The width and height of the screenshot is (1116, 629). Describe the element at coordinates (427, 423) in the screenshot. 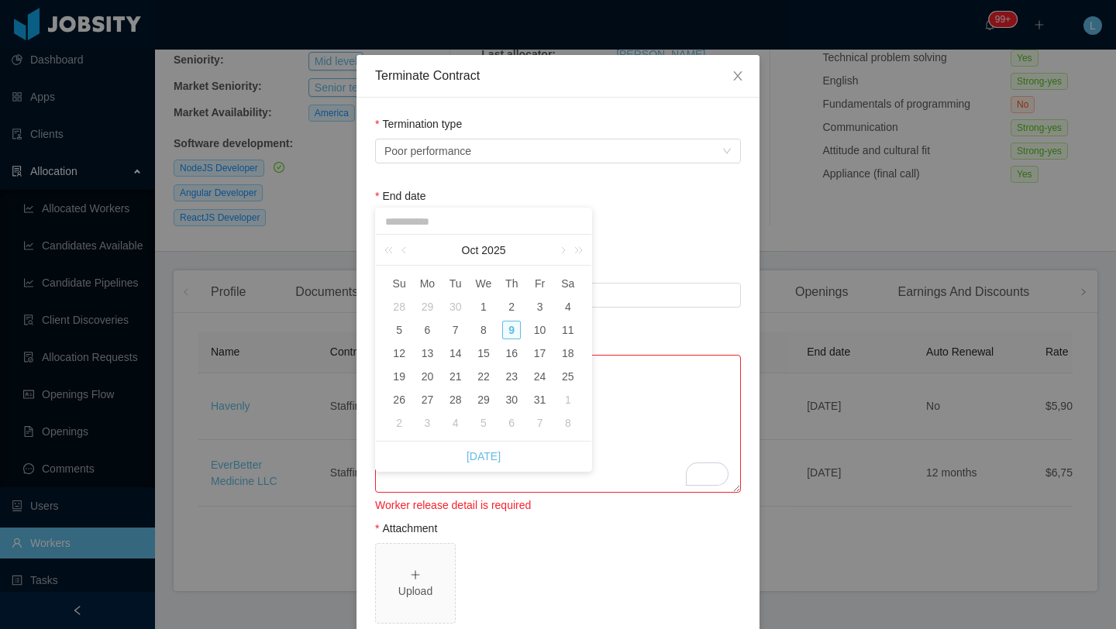

I see `td: November 3, 2025` at that location.